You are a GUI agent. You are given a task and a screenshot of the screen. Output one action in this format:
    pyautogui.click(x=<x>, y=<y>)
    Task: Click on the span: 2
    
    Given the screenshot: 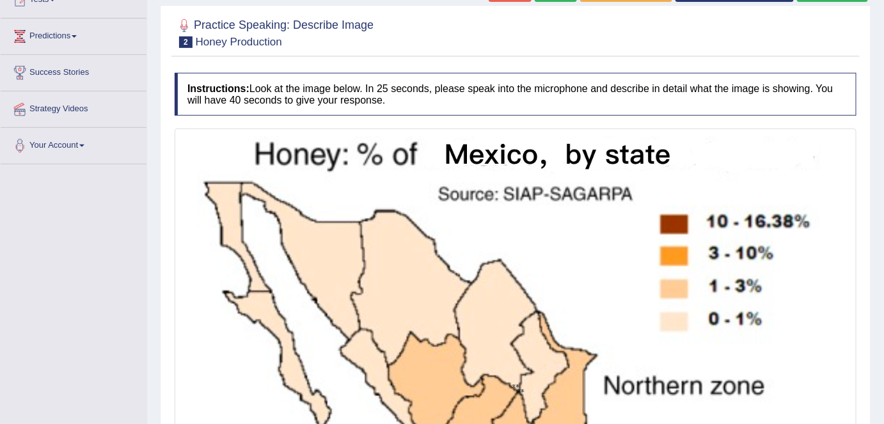 What is the action you would take?
    pyautogui.click(x=186, y=42)
    